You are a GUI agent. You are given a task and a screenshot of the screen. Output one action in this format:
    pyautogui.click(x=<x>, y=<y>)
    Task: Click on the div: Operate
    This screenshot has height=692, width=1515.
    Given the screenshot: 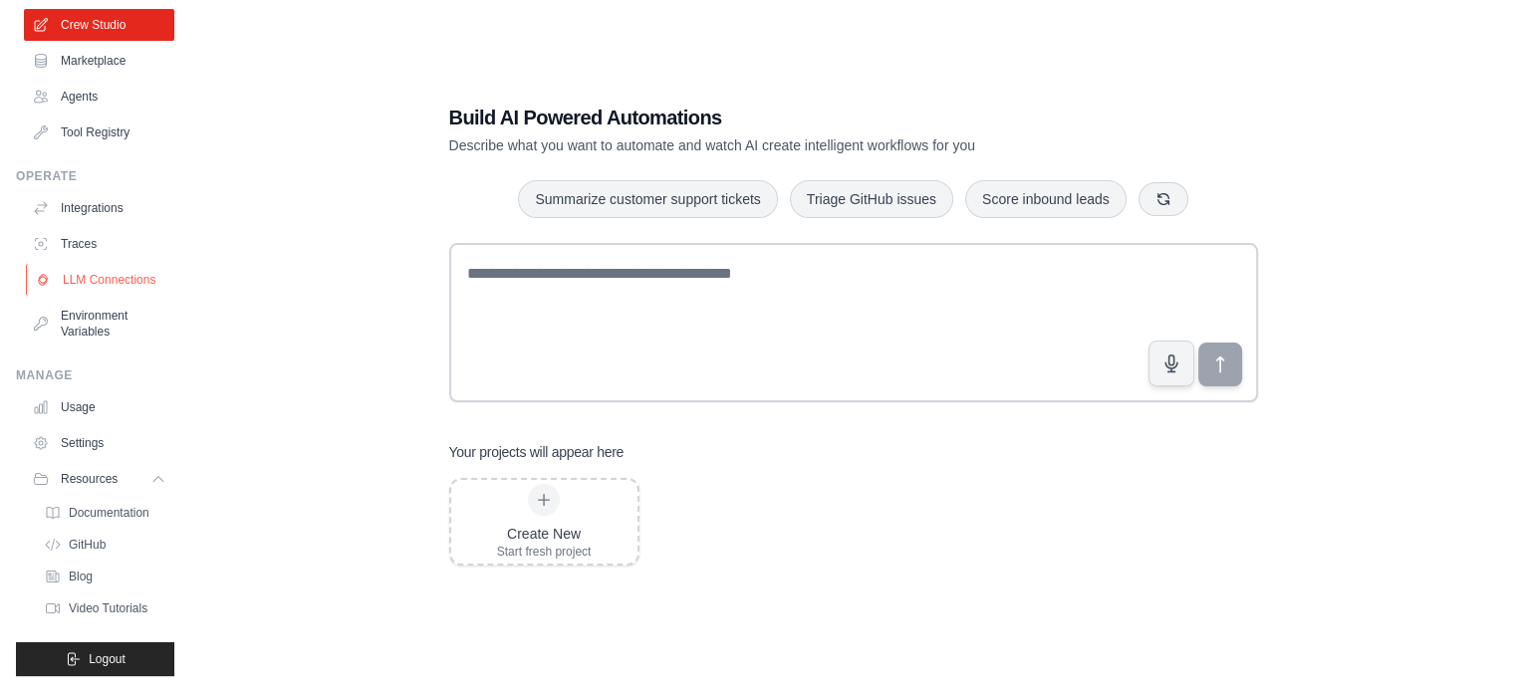 What is the action you would take?
    pyautogui.click(x=95, y=176)
    